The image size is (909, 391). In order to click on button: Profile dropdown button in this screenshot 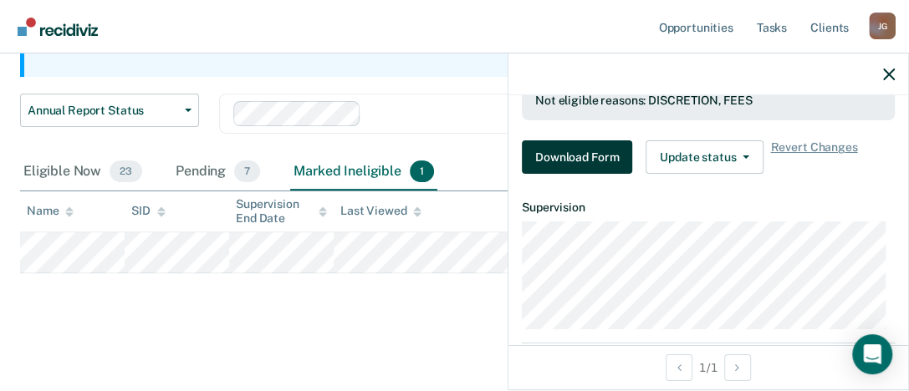, I will do `click(882, 26)`.